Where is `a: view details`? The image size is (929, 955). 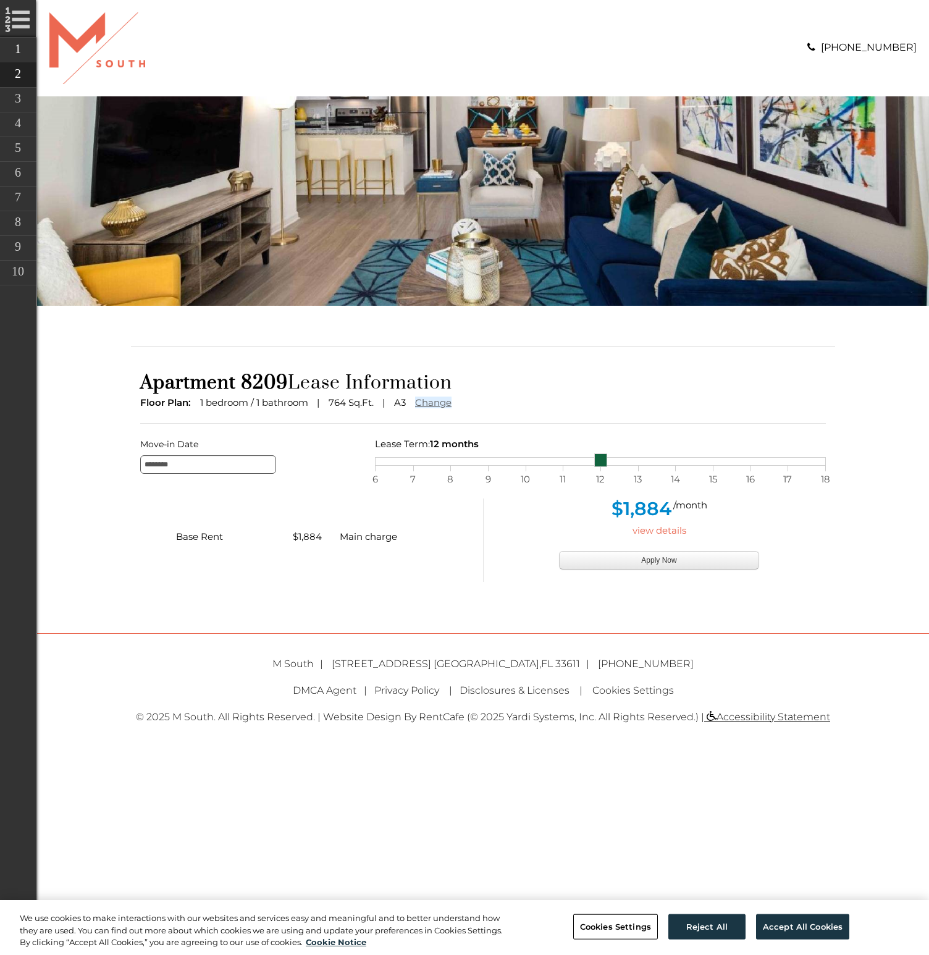
a: view details is located at coordinates (659, 530).